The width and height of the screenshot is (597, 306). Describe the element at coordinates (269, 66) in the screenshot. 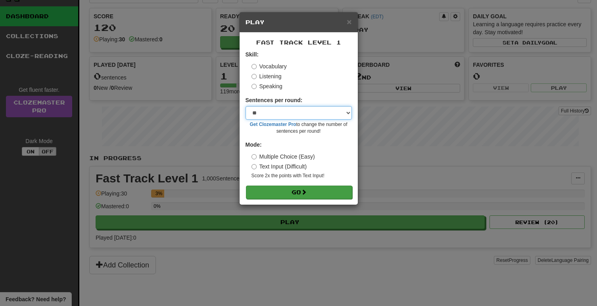

I see `label: Vocabulary` at that location.